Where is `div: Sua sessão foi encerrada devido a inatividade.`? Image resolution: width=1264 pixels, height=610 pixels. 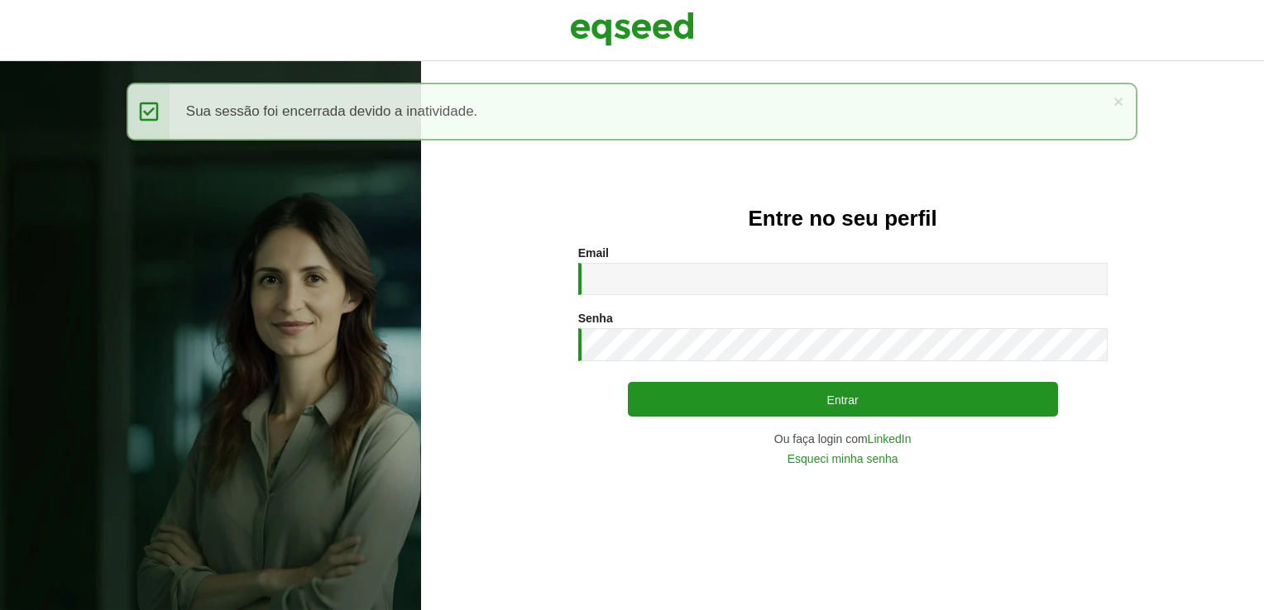
div: Sua sessão foi encerrada devido a inatividade. is located at coordinates (632, 112).